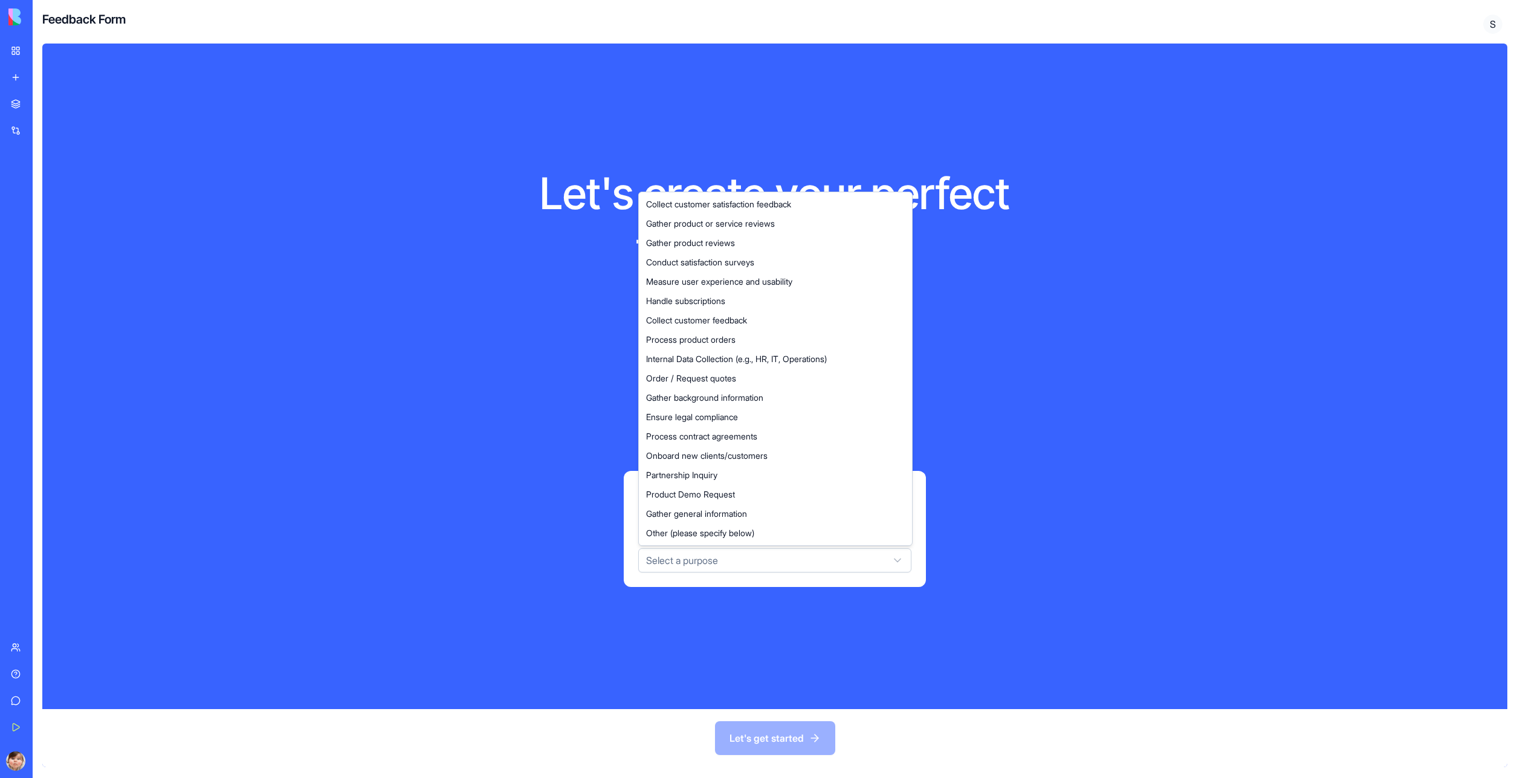 This screenshot has height=778, width=1517. Describe the element at coordinates (692, 417) in the screenshot. I see `span: Ensure legal compliance` at that location.